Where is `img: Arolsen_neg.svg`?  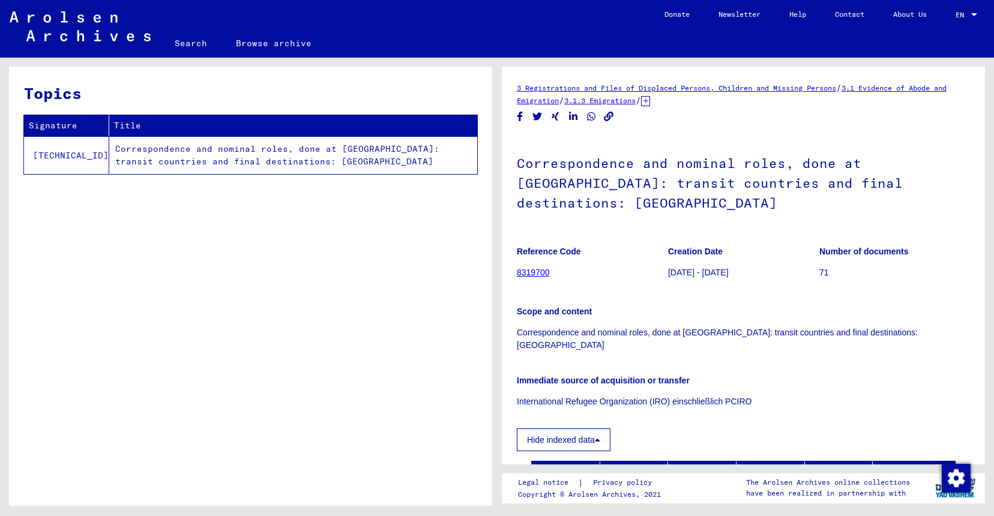
img: Arolsen_neg.svg is located at coordinates (80, 26).